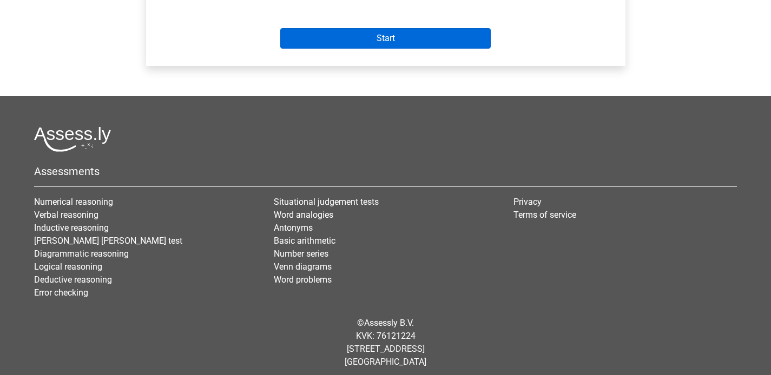 Image resolution: width=771 pixels, height=375 pixels. I want to click on a: Terms of service, so click(545, 215).